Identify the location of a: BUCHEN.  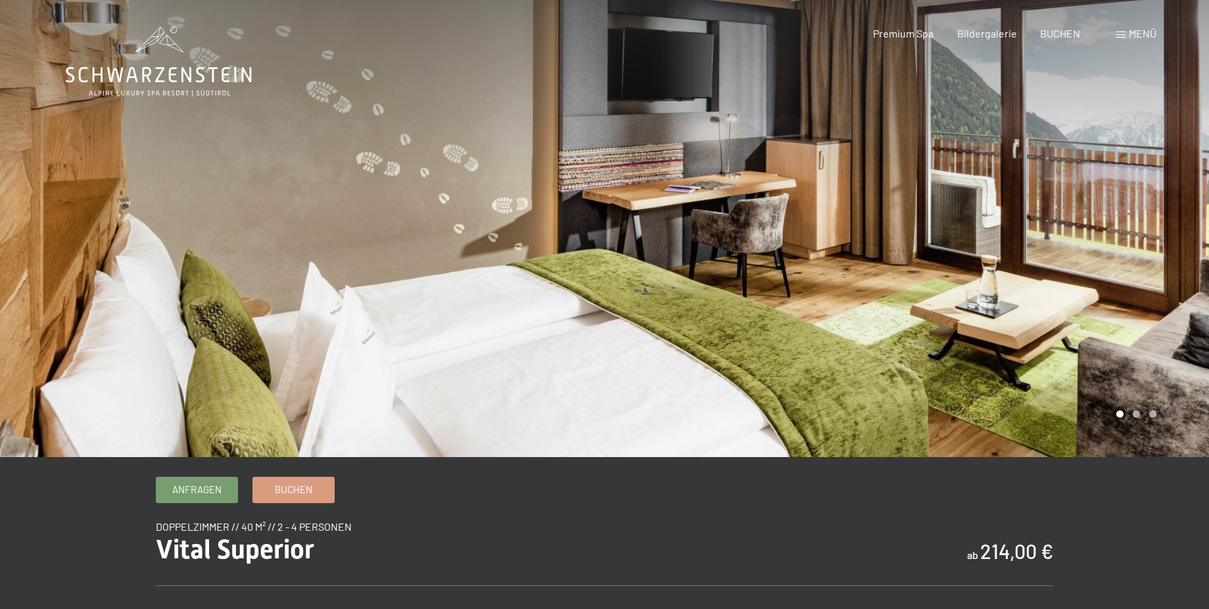
(1060, 33).